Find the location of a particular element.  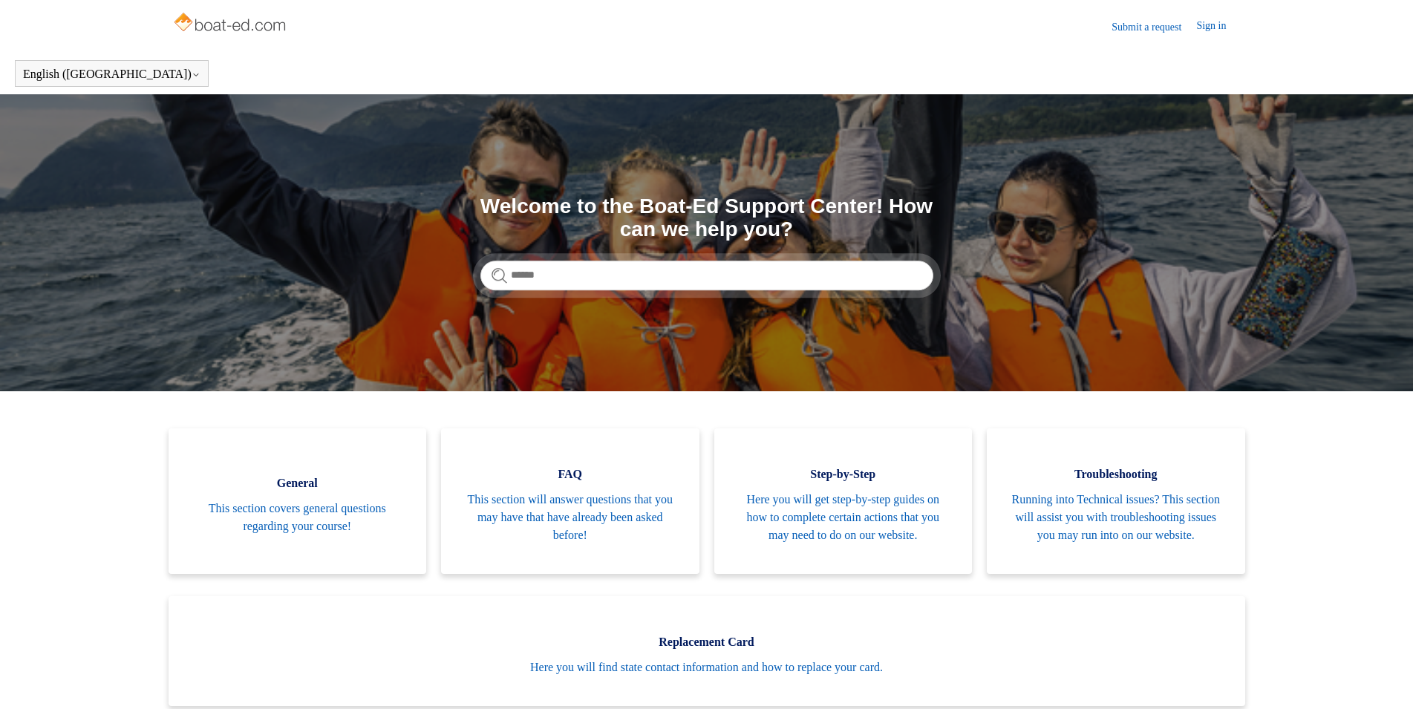

span: Step-by-Step is located at coordinates (844, 475).